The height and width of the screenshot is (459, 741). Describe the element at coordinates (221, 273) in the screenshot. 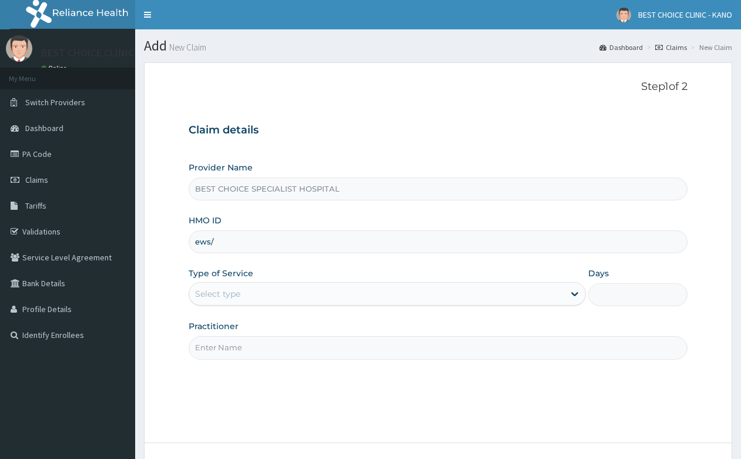

I see `label: Type of Service` at that location.